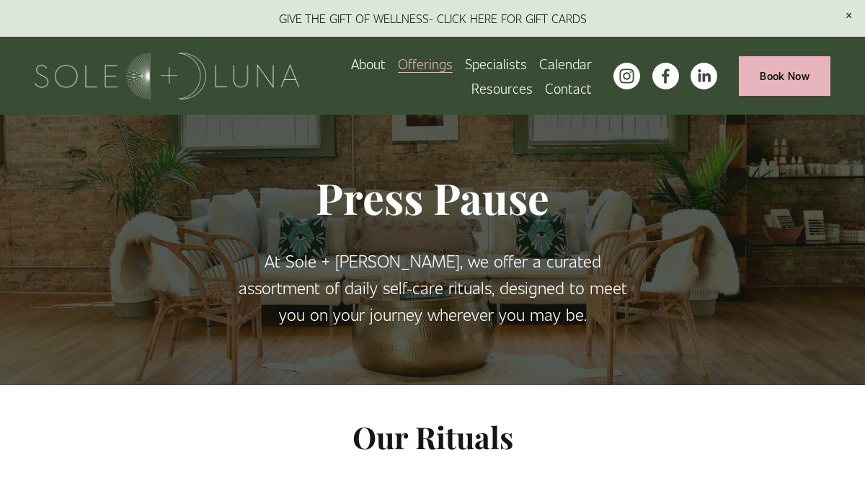  Describe the element at coordinates (496, 63) in the screenshot. I see `a: Specialists` at that location.